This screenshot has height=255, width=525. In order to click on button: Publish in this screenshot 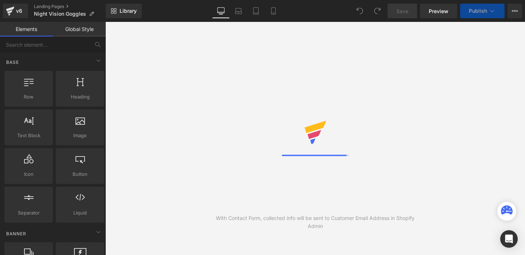, I will do `click(483, 11)`.